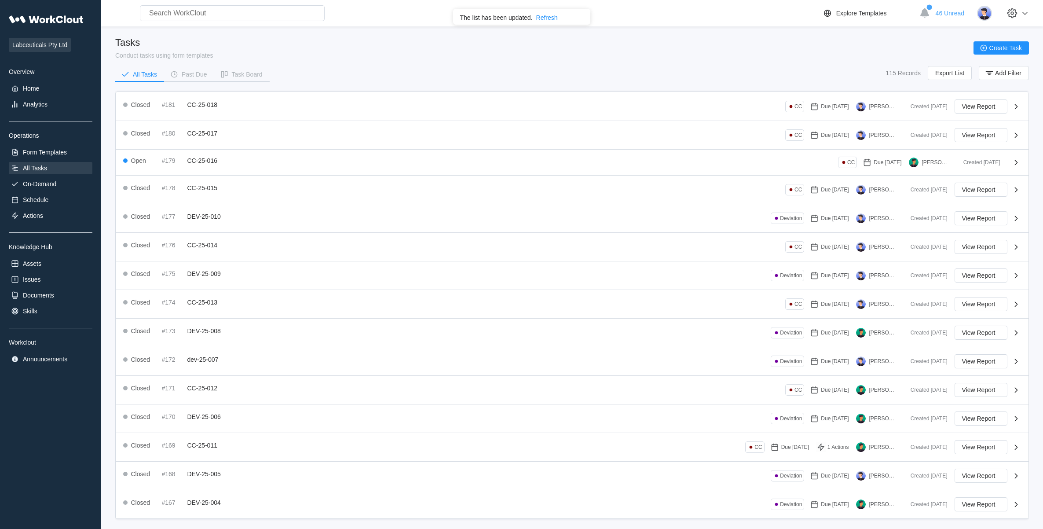 The width and height of the screenshot is (1043, 529). I want to click on div: Explore Templates, so click(862, 13).